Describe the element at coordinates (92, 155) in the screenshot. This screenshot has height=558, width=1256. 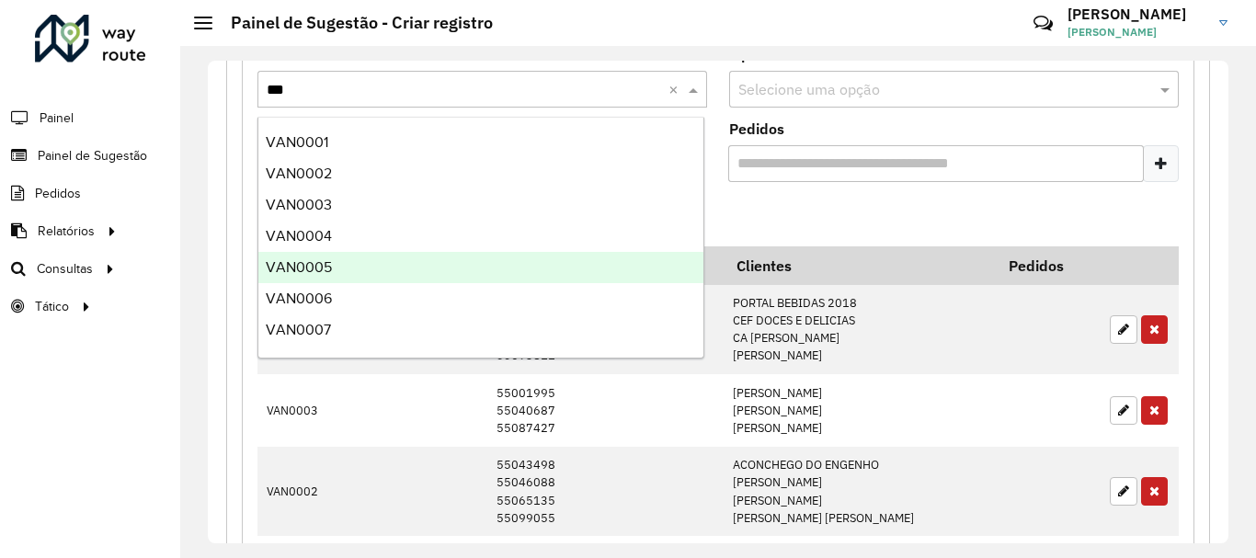
I see `span: Painel de Sugestão` at that location.